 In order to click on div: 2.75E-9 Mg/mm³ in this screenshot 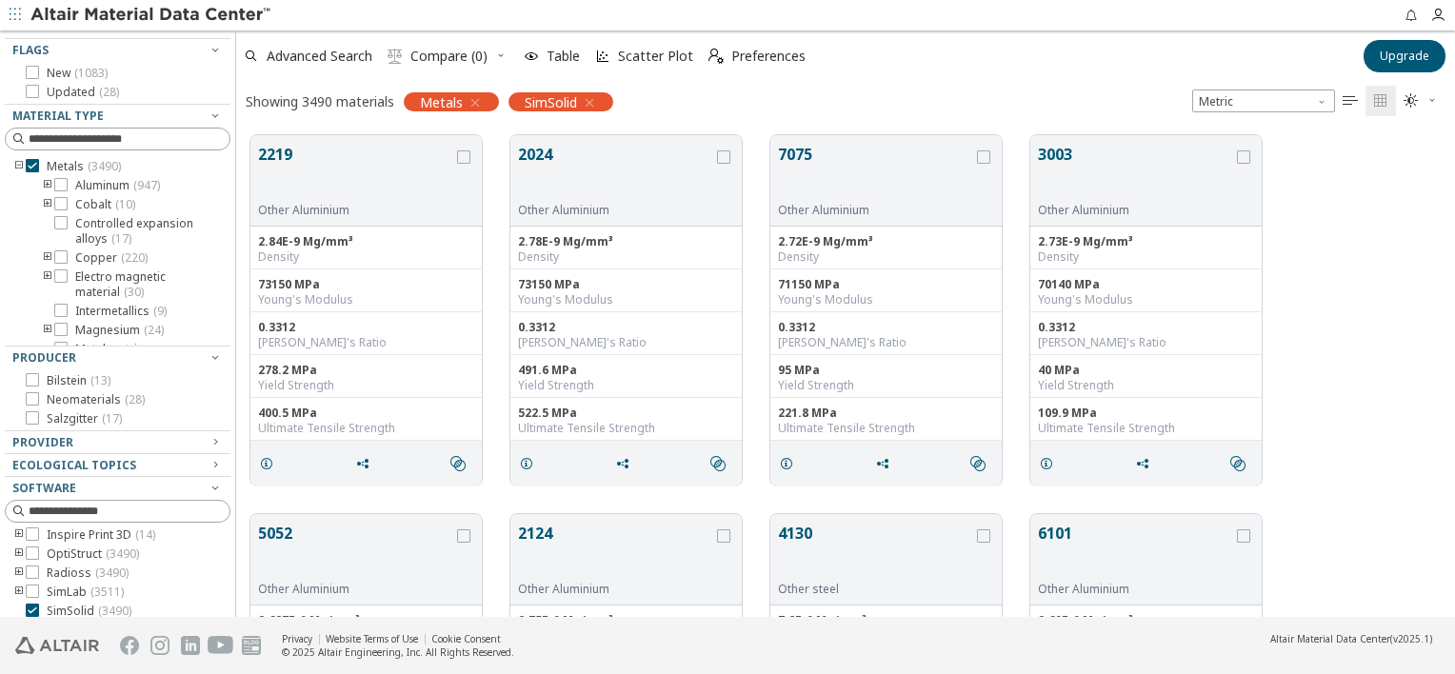, I will do `click(626, 621)`.